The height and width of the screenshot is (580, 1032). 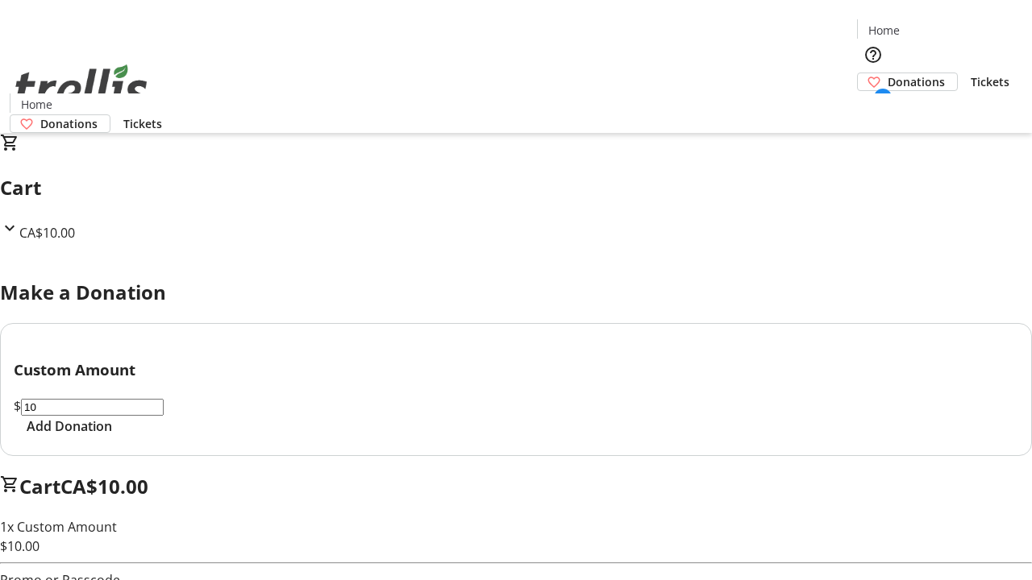 What do you see at coordinates (69, 426) in the screenshot?
I see `button: Add Donation` at bounding box center [69, 426].